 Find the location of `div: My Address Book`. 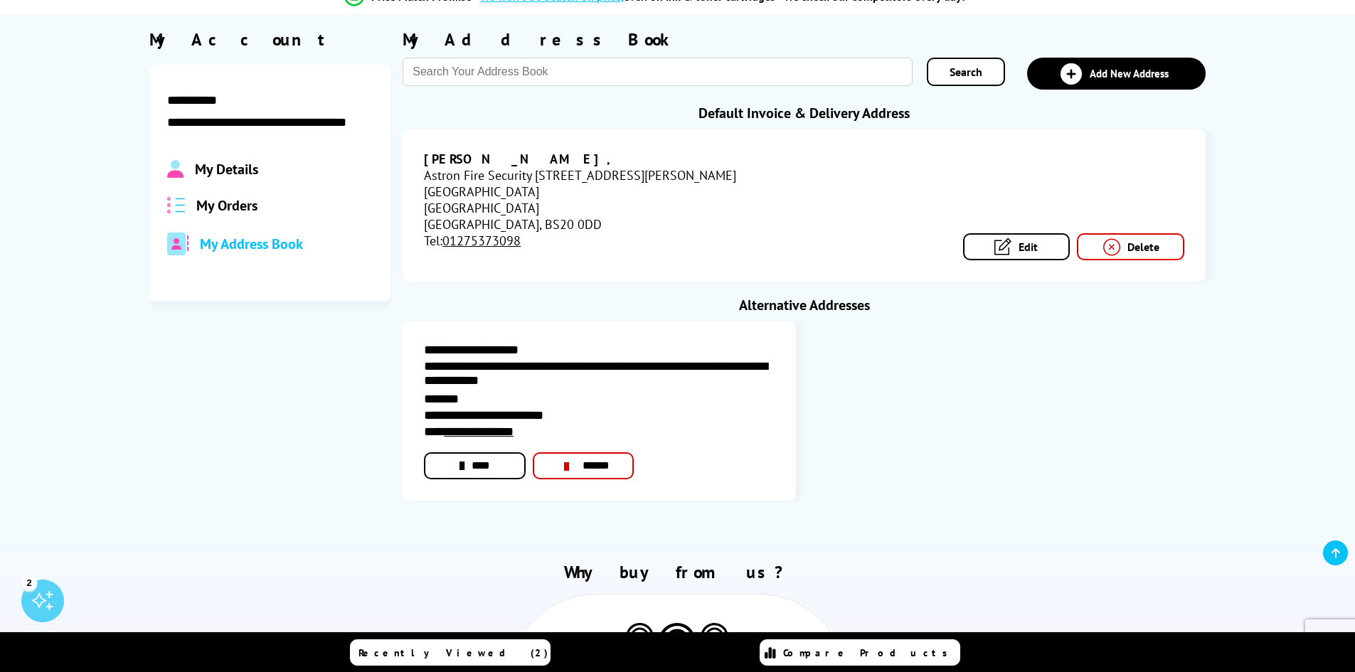

div: My Address Book is located at coordinates (541, 39).